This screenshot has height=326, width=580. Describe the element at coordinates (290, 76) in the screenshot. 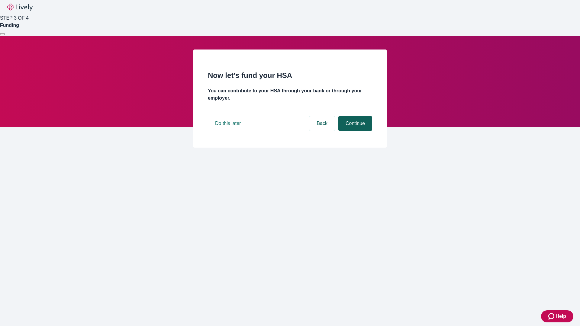

I see `h2: Now let’s fund your HSA` at that location.